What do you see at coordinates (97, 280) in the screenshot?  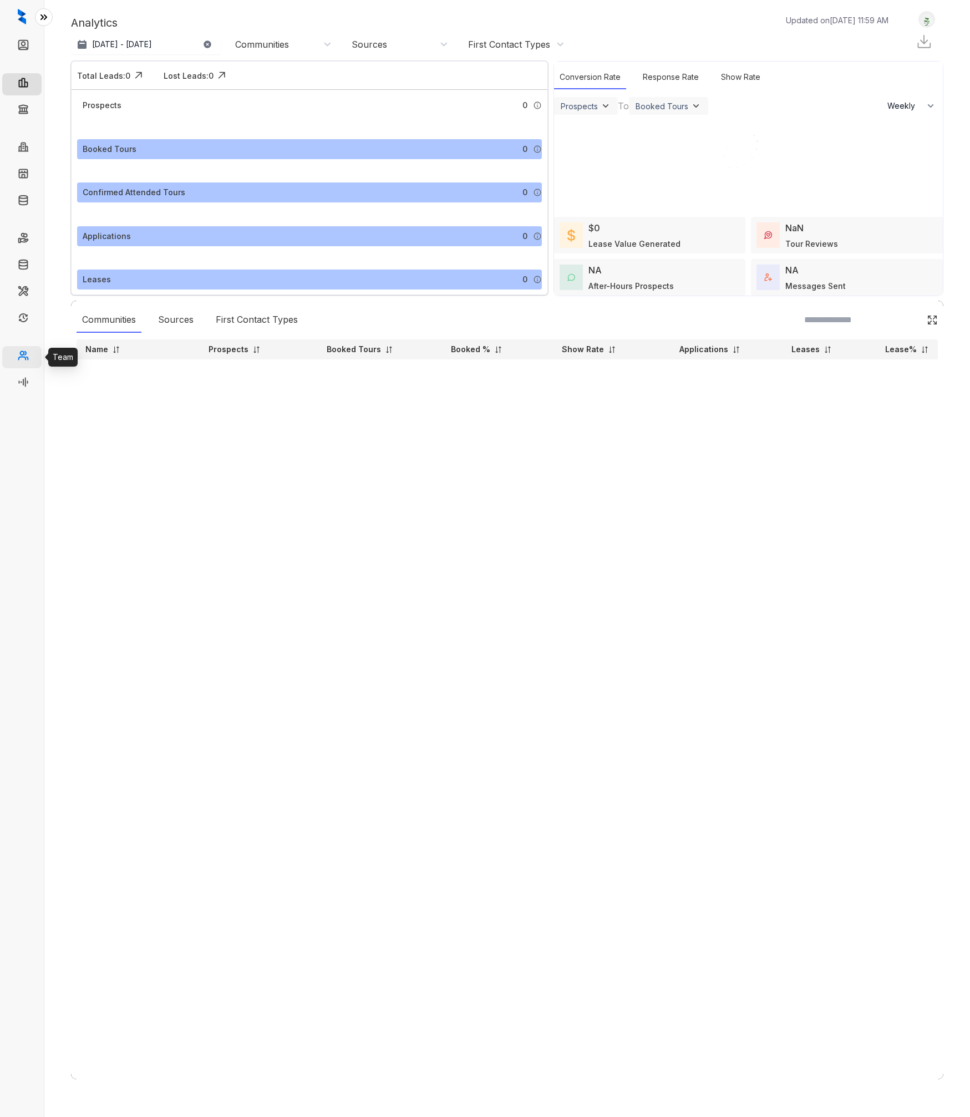 I see `div: Leases` at bounding box center [97, 280].